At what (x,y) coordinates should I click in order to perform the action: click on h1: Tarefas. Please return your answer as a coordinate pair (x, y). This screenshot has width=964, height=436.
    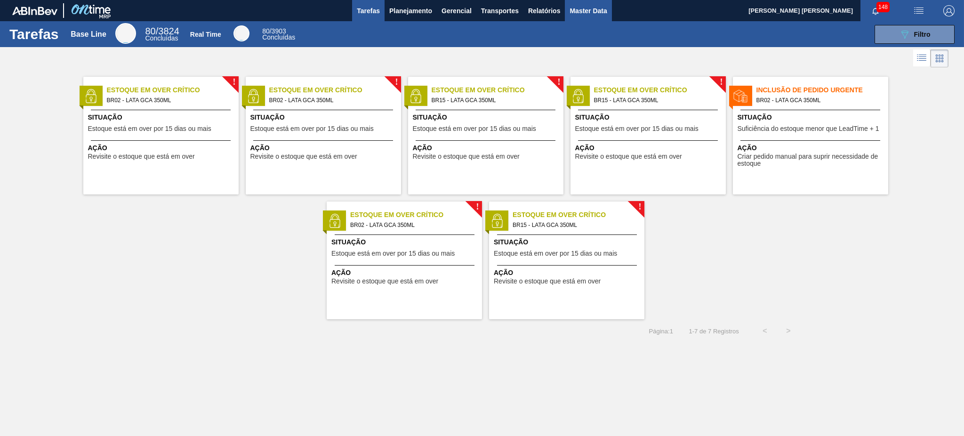
    Looking at the image, I should click on (34, 34).